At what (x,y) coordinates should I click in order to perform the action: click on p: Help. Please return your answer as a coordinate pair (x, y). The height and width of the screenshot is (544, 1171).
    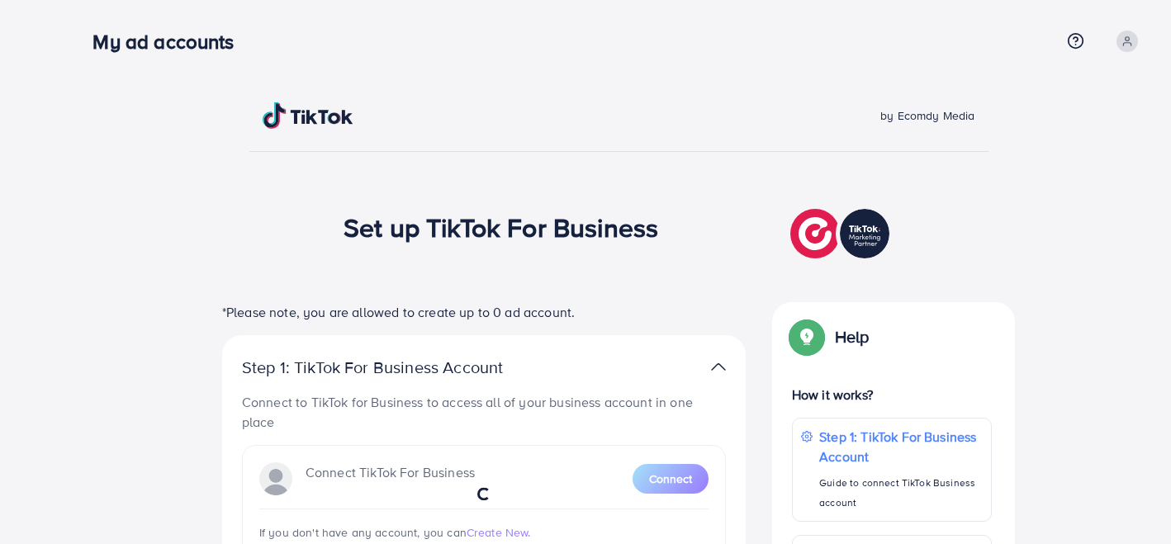
    Looking at the image, I should click on (852, 337).